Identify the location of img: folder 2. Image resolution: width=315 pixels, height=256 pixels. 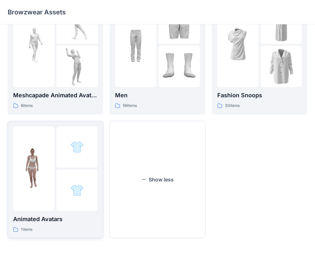
(77, 147).